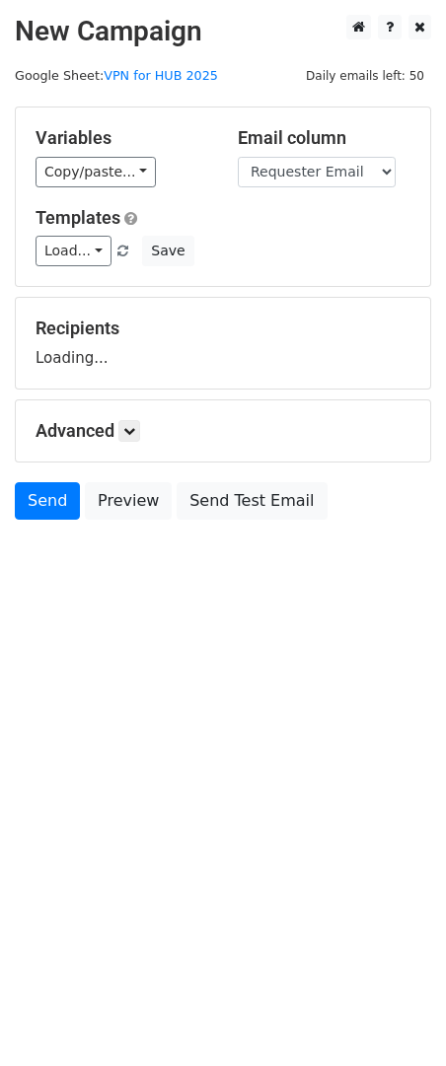  I want to click on div: Loading..., so click(223, 343).